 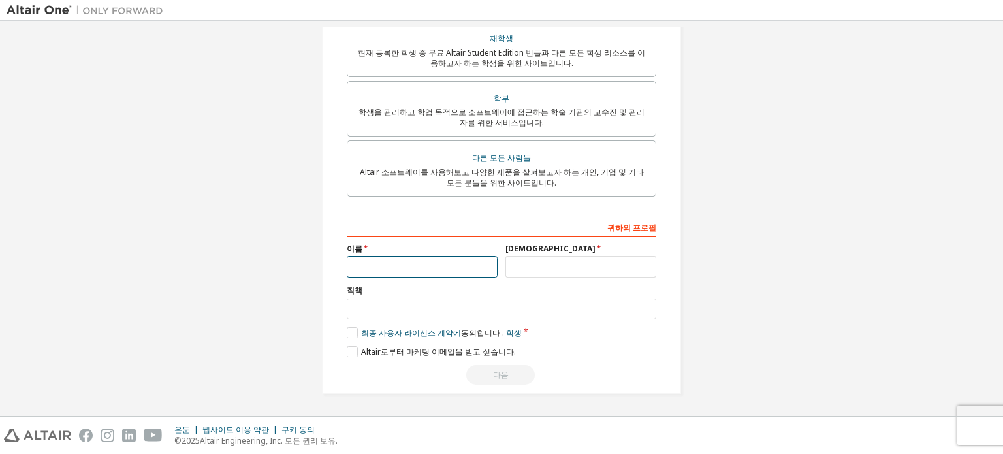 I want to click on font: 은둔, so click(x=182, y=429).